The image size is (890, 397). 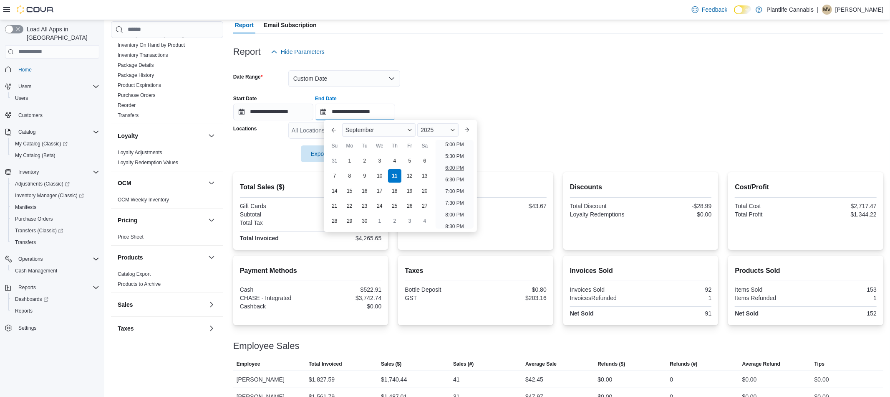 What do you see at coordinates (57, 132) in the screenshot?
I see `span: Catalog` at bounding box center [57, 132].